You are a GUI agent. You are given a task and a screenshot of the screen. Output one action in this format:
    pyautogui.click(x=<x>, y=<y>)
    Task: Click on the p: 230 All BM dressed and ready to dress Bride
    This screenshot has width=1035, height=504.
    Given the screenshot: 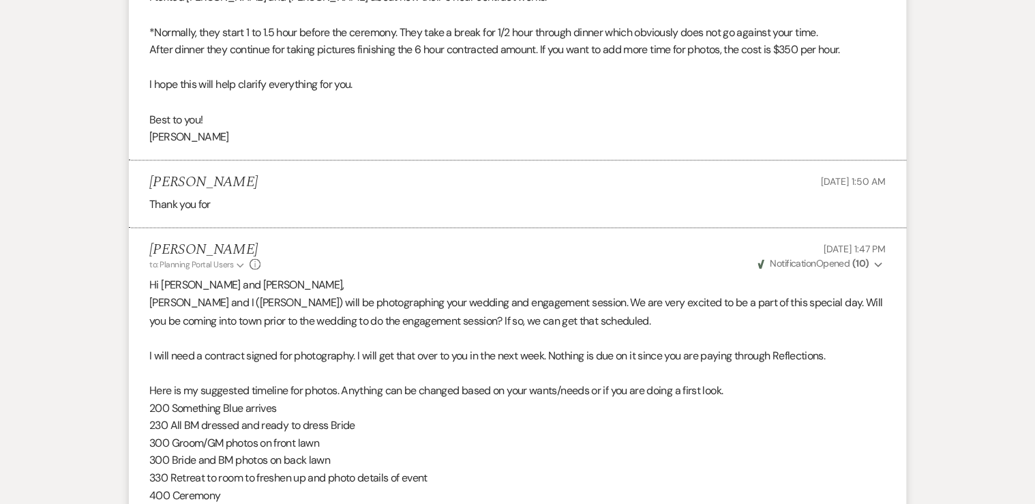 What is the action you would take?
    pyautogui.click(x=518, y=425)
    